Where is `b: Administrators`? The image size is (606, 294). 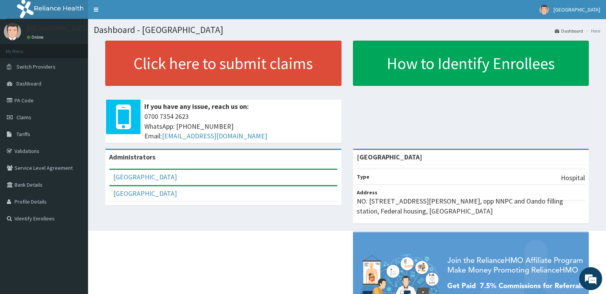 b: Administrators is located at coordinates (132, 157).